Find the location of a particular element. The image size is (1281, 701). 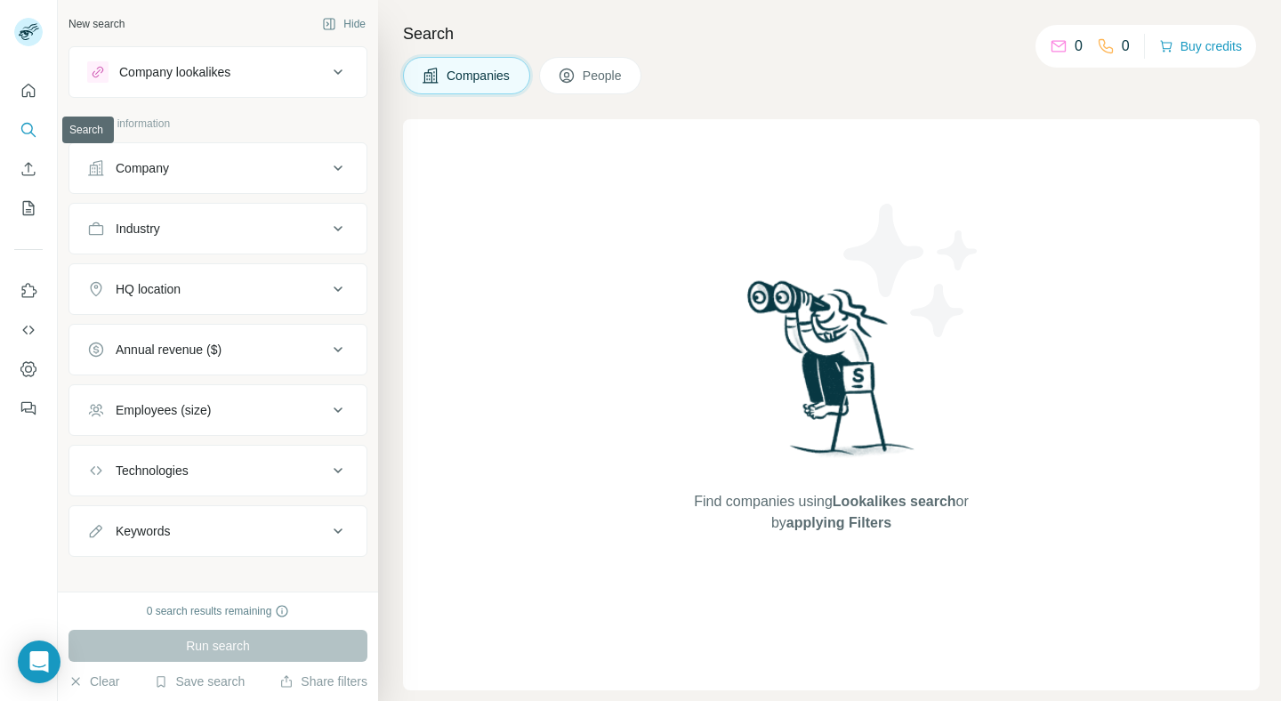

div: Industry is located at coordinates (138, 229).